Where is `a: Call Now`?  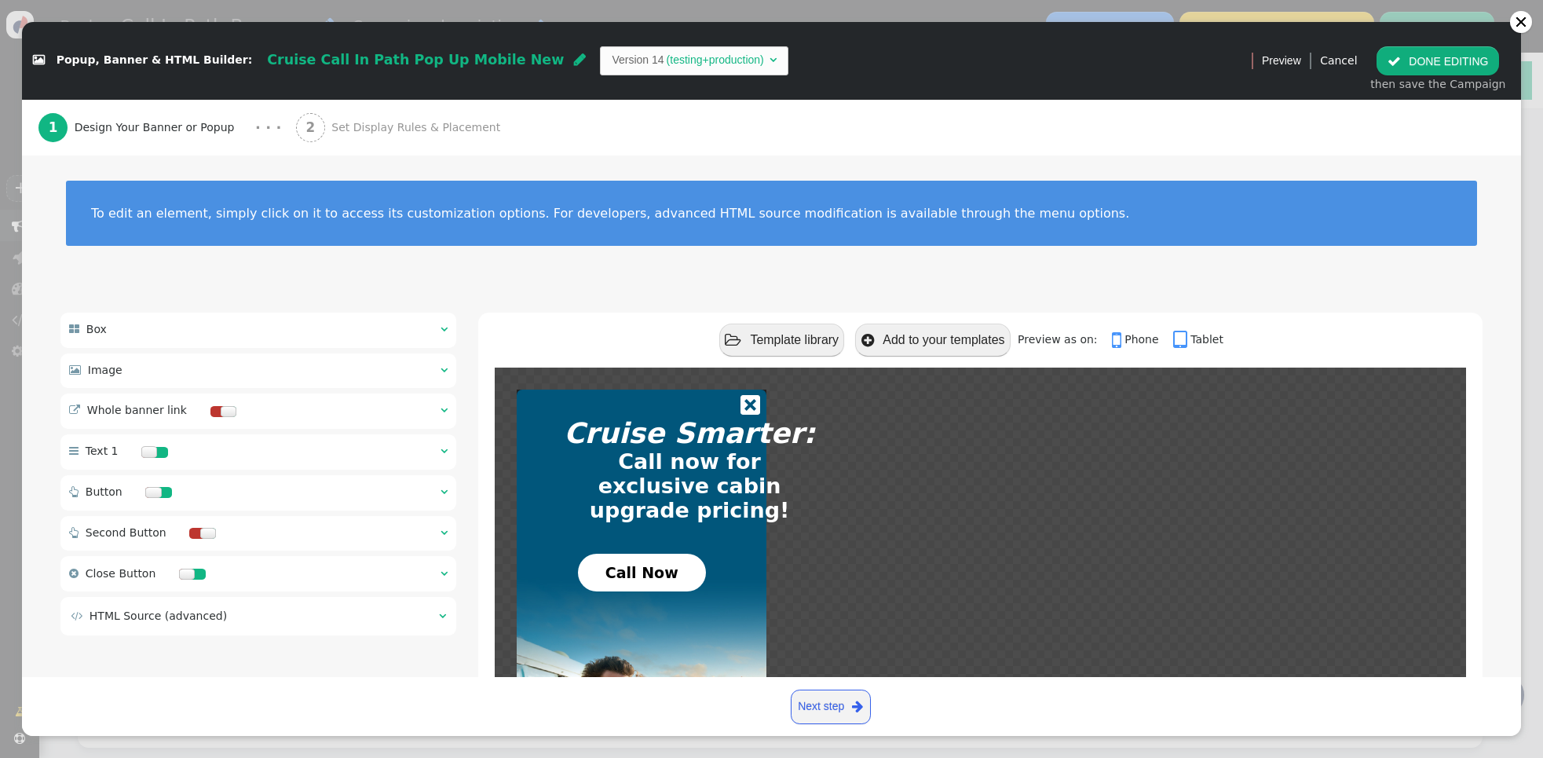
a: Call Now is located at coordinates (641, 572).